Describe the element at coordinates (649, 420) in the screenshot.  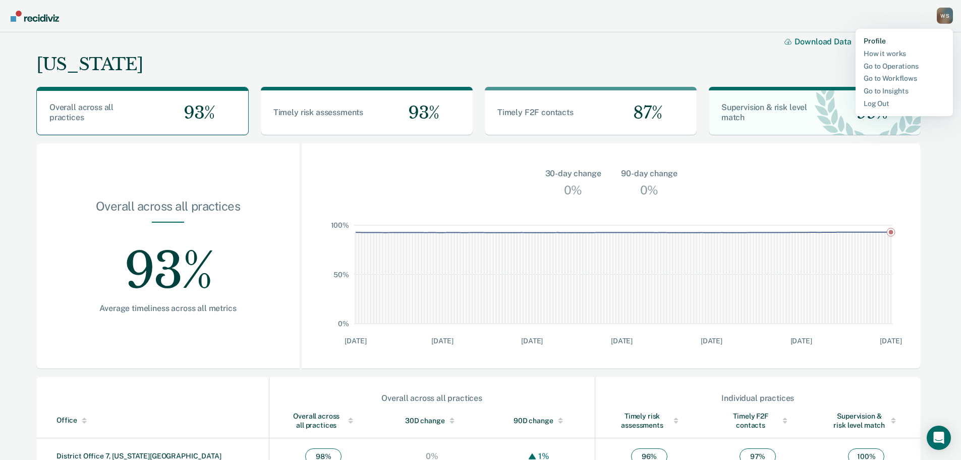
I see `div: Timely risk assessments` at that location.